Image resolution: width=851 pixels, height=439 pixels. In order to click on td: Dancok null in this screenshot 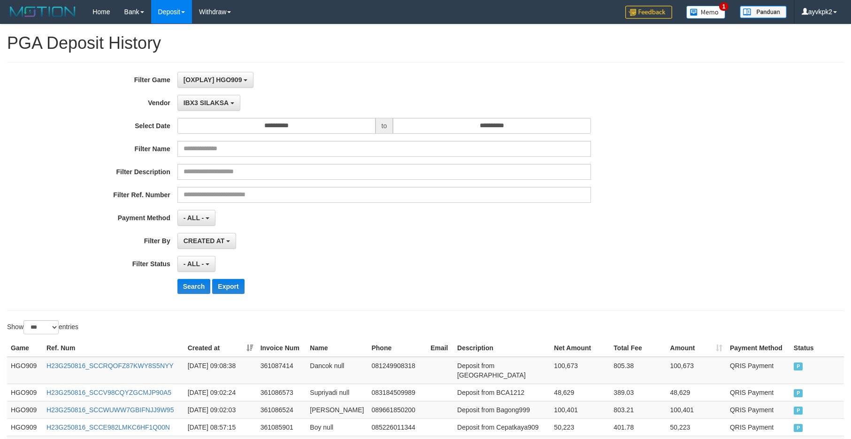, I will do `click(337, 370)`.